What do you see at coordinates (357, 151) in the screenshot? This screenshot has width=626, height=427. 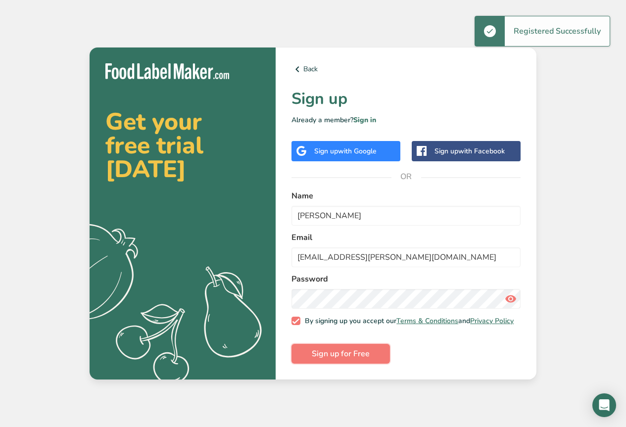 I see `span: with Google` at bounding box center [357, 151].